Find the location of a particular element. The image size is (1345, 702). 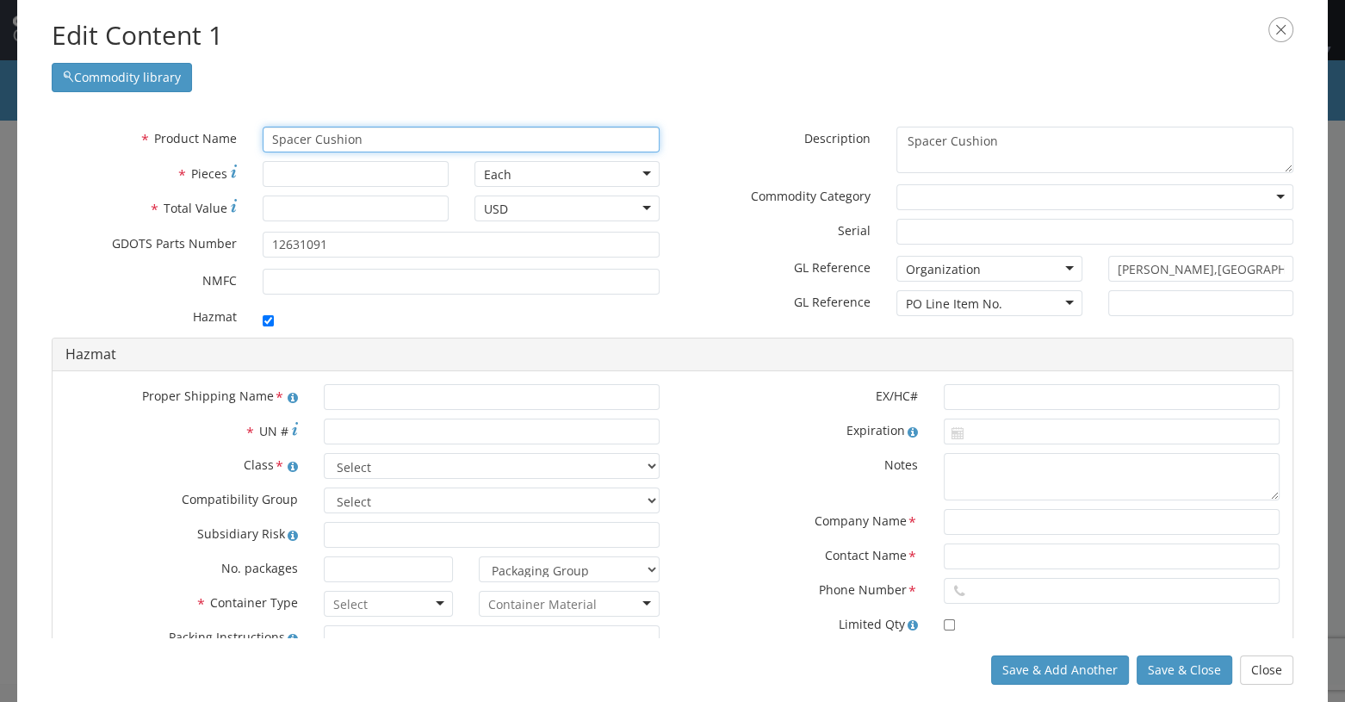

label: No. packages is located at coordinates (182, 567).